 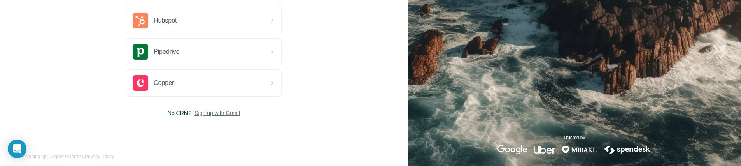 What do you see at coordinates (140, 21) in the screenshot?
I see `img: hubspot's logo` at bounding box center [140, 21].